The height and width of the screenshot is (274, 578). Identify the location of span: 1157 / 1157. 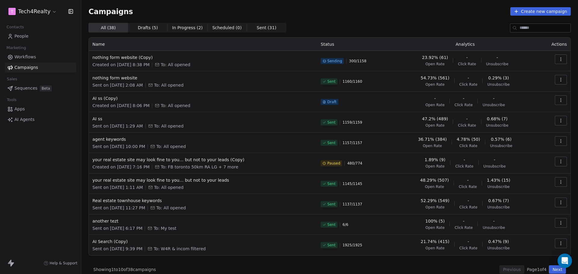
(352, 143).